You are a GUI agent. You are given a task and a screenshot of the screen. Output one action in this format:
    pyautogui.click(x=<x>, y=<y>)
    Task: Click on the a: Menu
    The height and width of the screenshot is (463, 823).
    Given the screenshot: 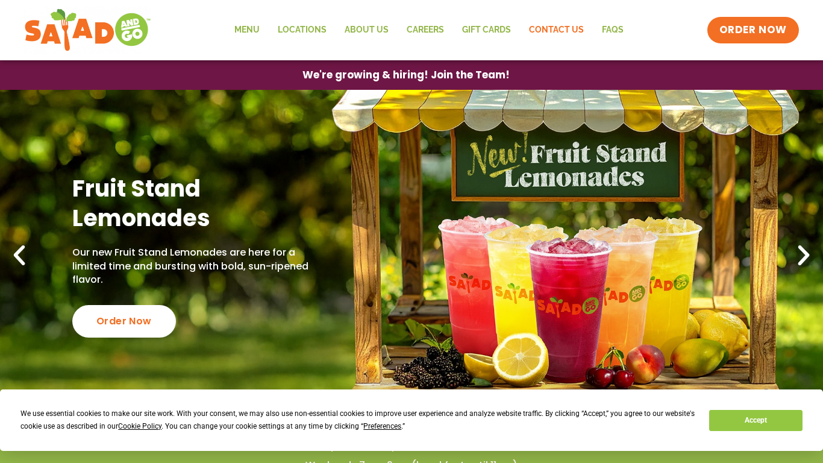 What is the action you would take?
    pyautogui.click(x=247, y=30)
    